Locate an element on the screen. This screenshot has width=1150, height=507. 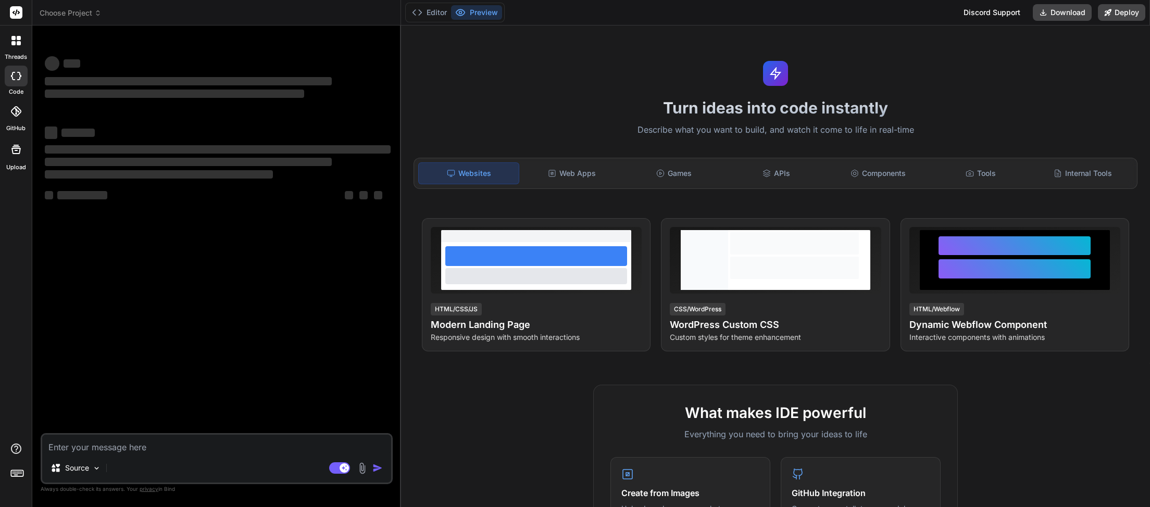
div: Components is located at coordinates (878, 173).